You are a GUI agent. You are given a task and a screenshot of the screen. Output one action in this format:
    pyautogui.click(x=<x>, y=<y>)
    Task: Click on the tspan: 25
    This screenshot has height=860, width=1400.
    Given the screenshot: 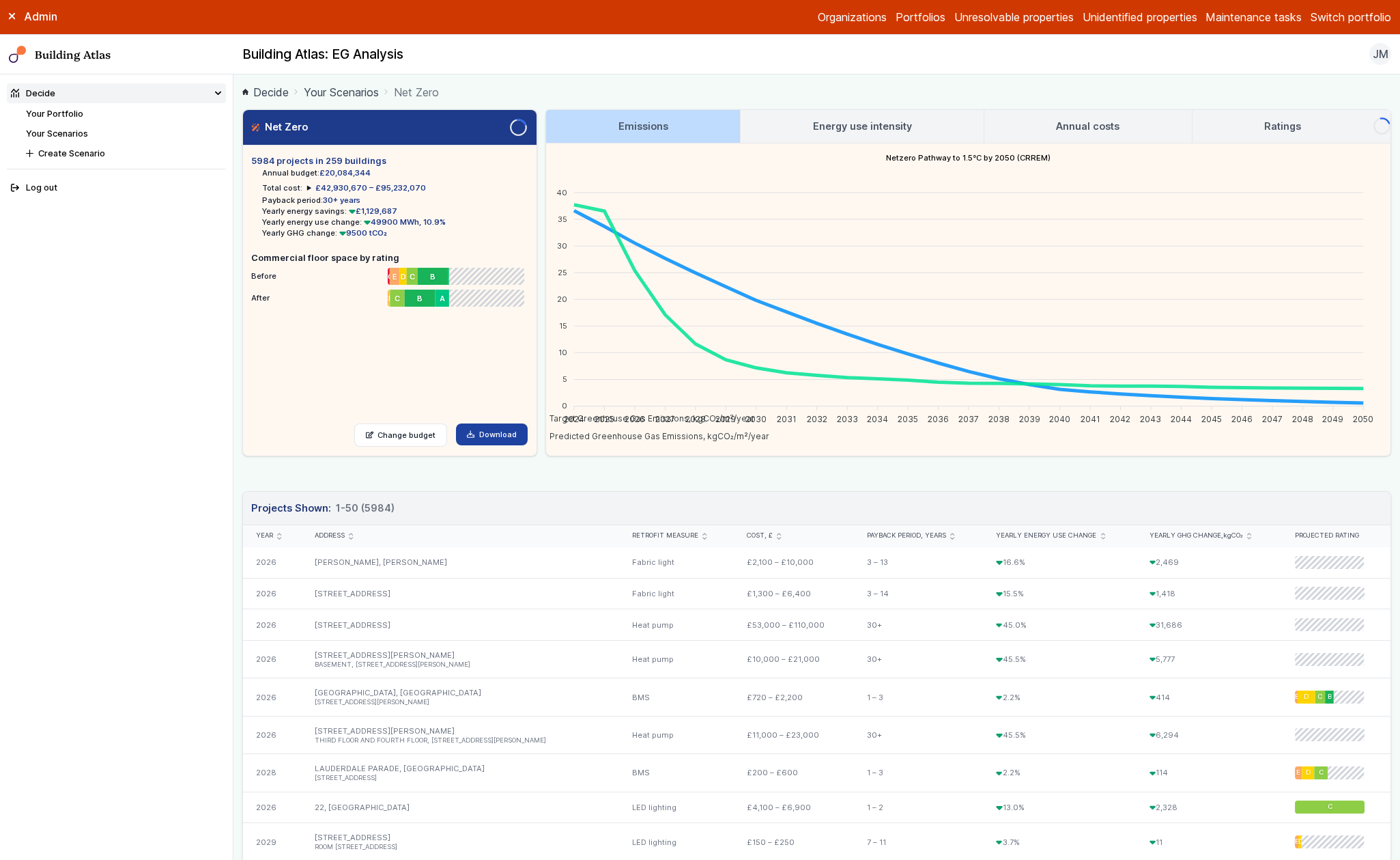 What is the action you would take?
    pyautogui.click(x=563, y=272)
    